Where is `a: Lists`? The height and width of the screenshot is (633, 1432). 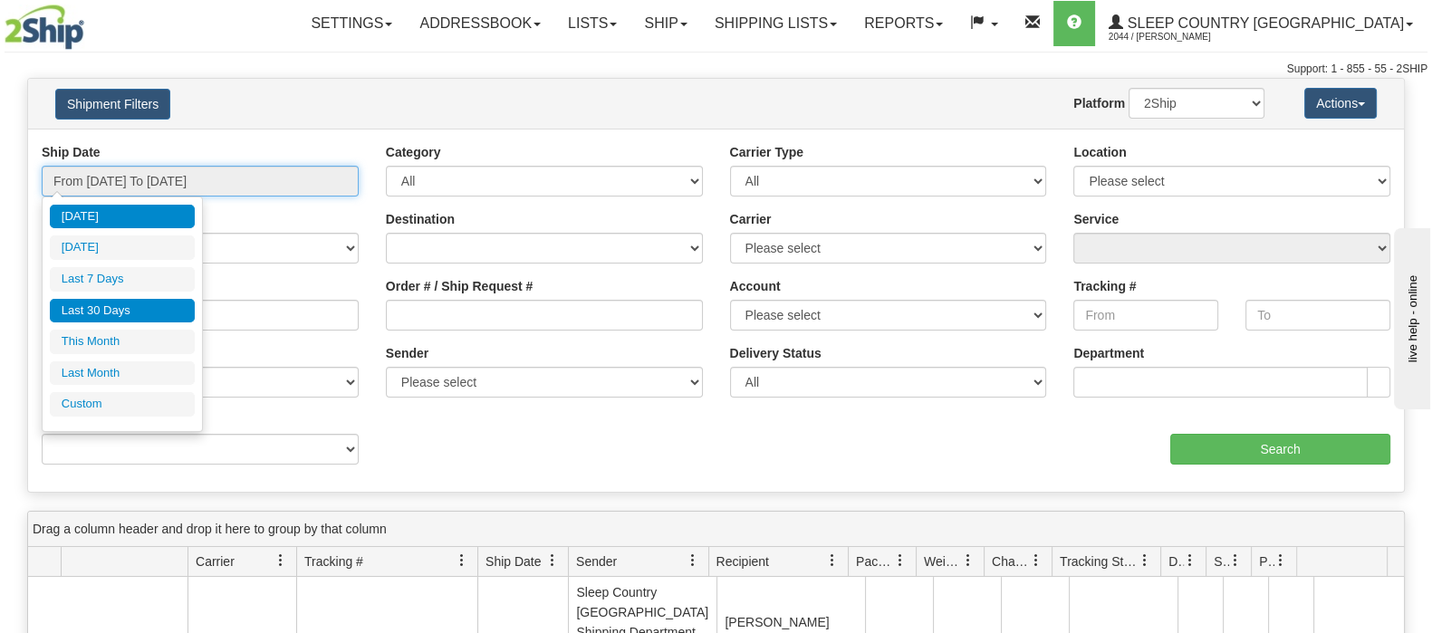
a: Lists is located at coordinates (592, 24).